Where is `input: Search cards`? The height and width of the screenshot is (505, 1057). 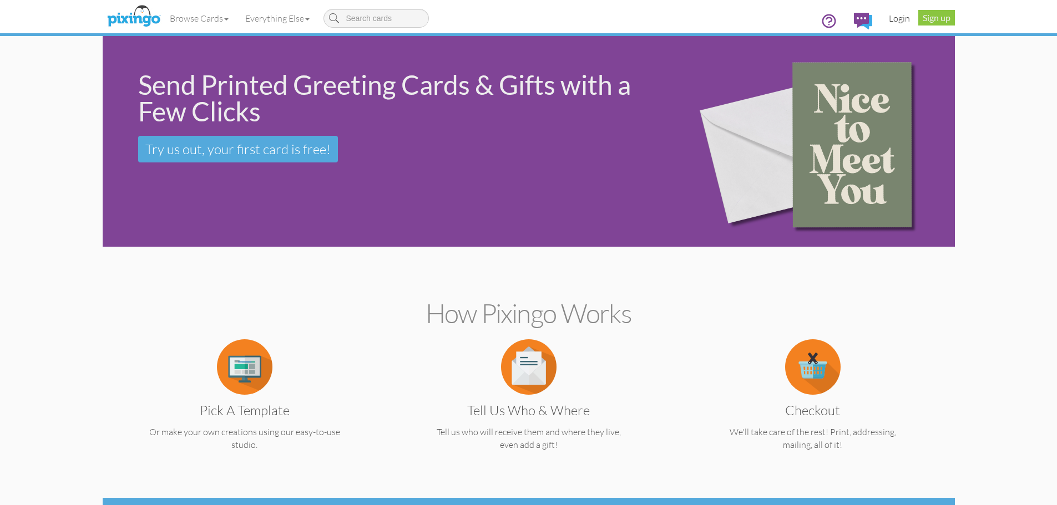
input: Search cards is located at coordinates (376, 18).